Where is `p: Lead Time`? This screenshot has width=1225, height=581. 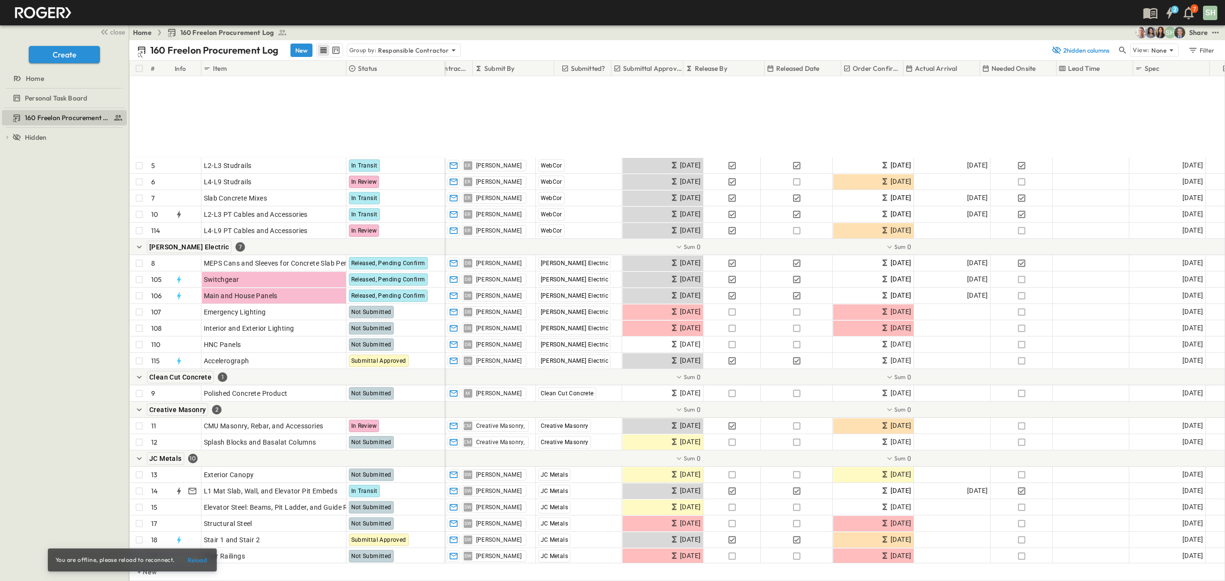 p: Lead Time is located at coordinates (1083, 68).